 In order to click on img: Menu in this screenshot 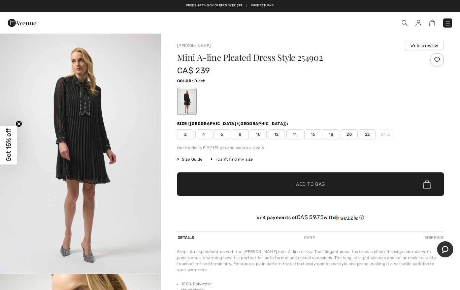, I will do `click(448, 23)`.